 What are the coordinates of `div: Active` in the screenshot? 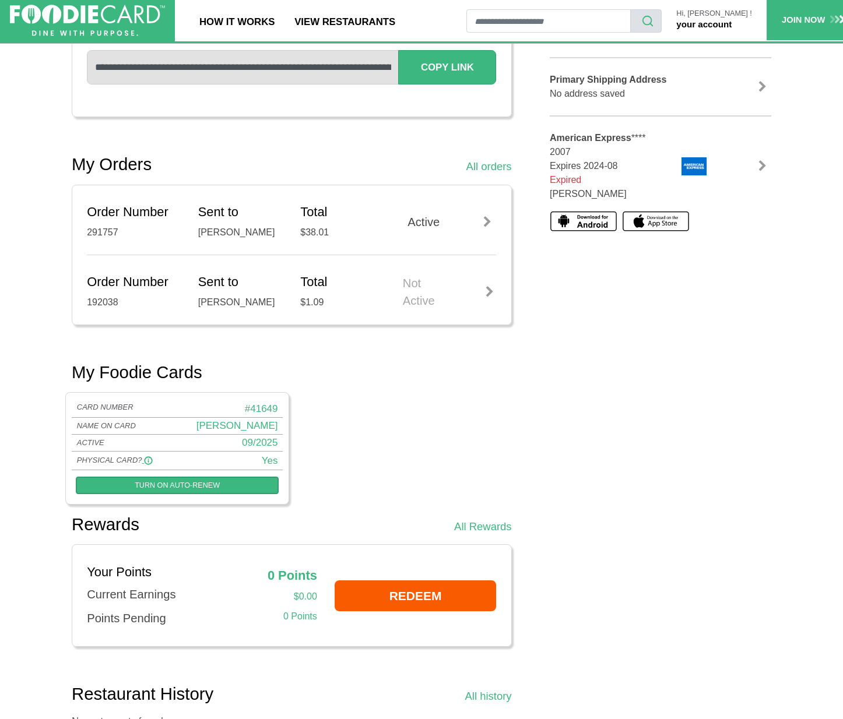 It's located at (450, 222).